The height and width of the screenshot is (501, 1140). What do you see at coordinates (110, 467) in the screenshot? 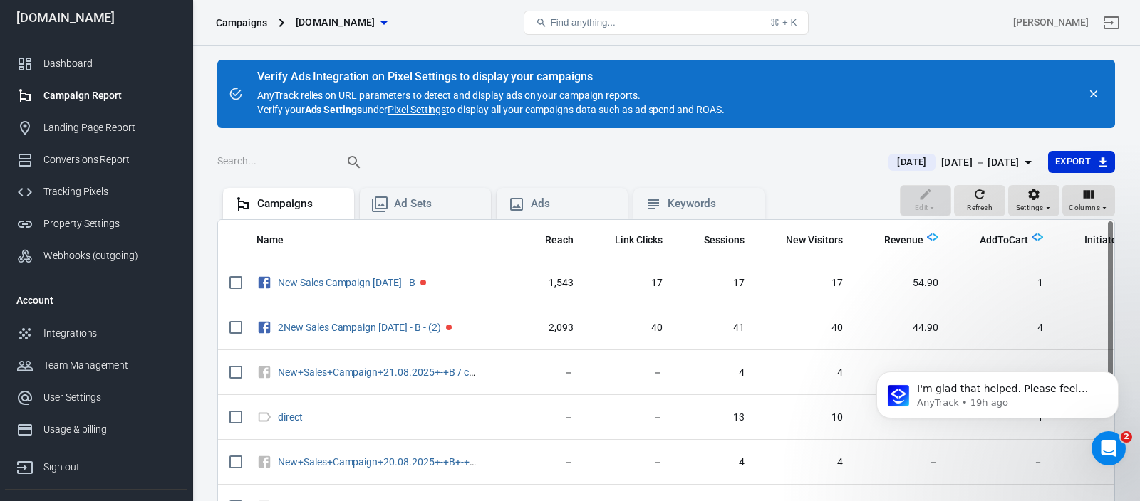
I see `div: Sign out` at bounding box center [110, 467].